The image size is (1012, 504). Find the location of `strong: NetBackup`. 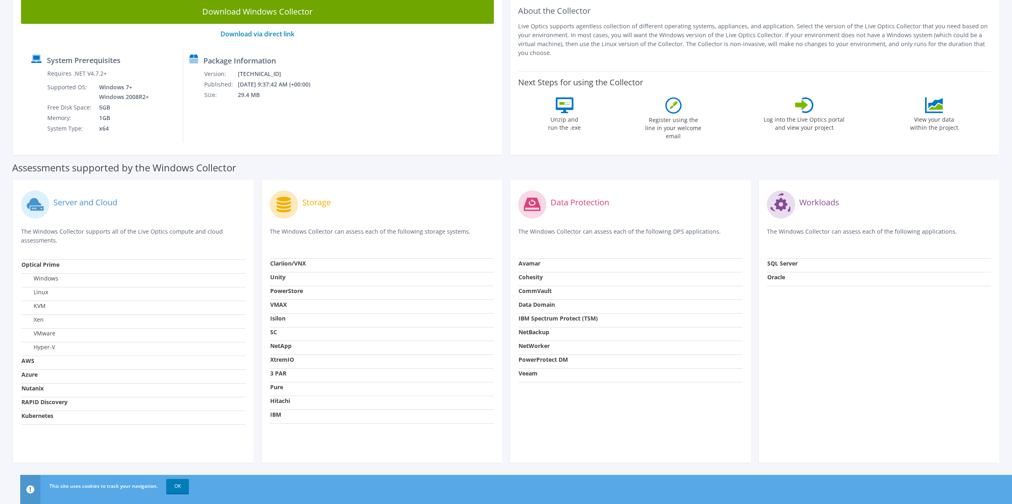

strong: NetBackup is located at coordinates (534, 332).